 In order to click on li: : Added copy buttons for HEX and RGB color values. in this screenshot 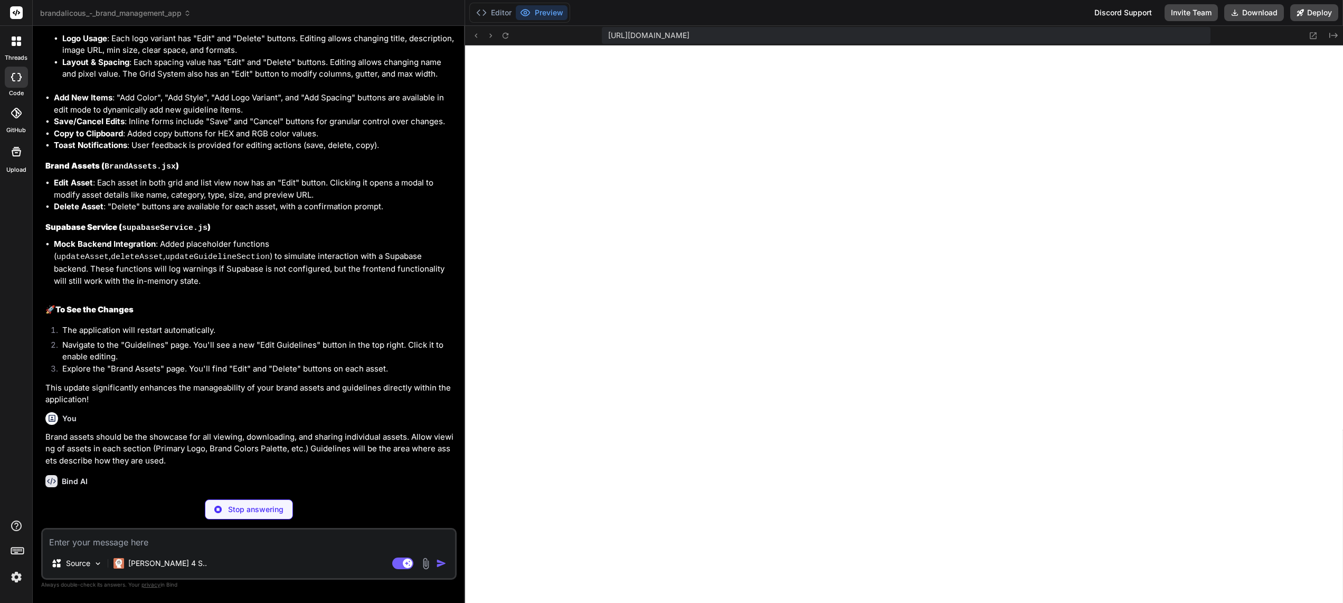, I will do `click(254, 134)`.